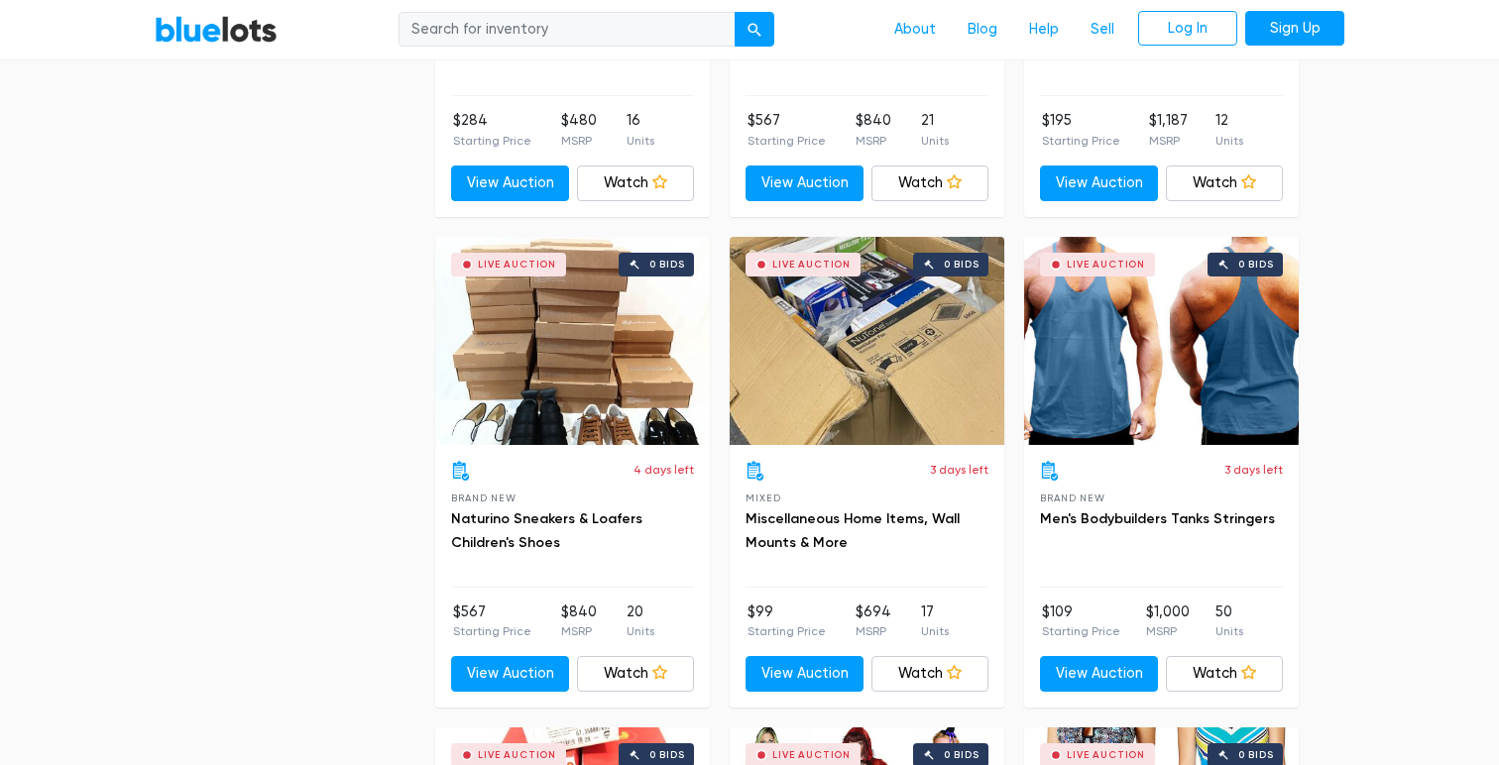  I want to click on li: 50, so click(1229, 622).